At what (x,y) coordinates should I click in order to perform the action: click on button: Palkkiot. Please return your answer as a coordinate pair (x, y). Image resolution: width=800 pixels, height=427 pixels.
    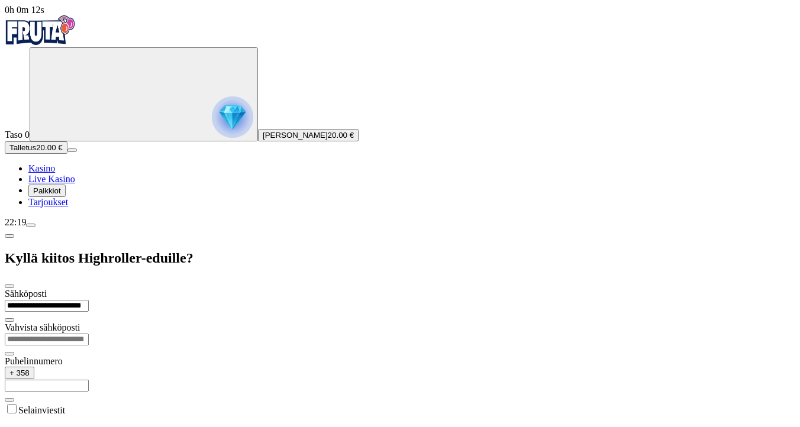
    Looking at the image, I should click on (47, 191).